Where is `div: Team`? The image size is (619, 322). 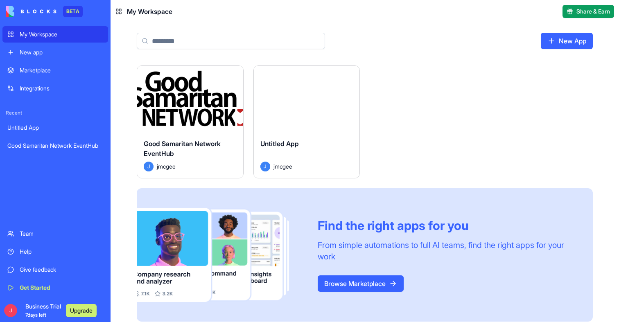
div: Team is located at coordinates (61, 234).